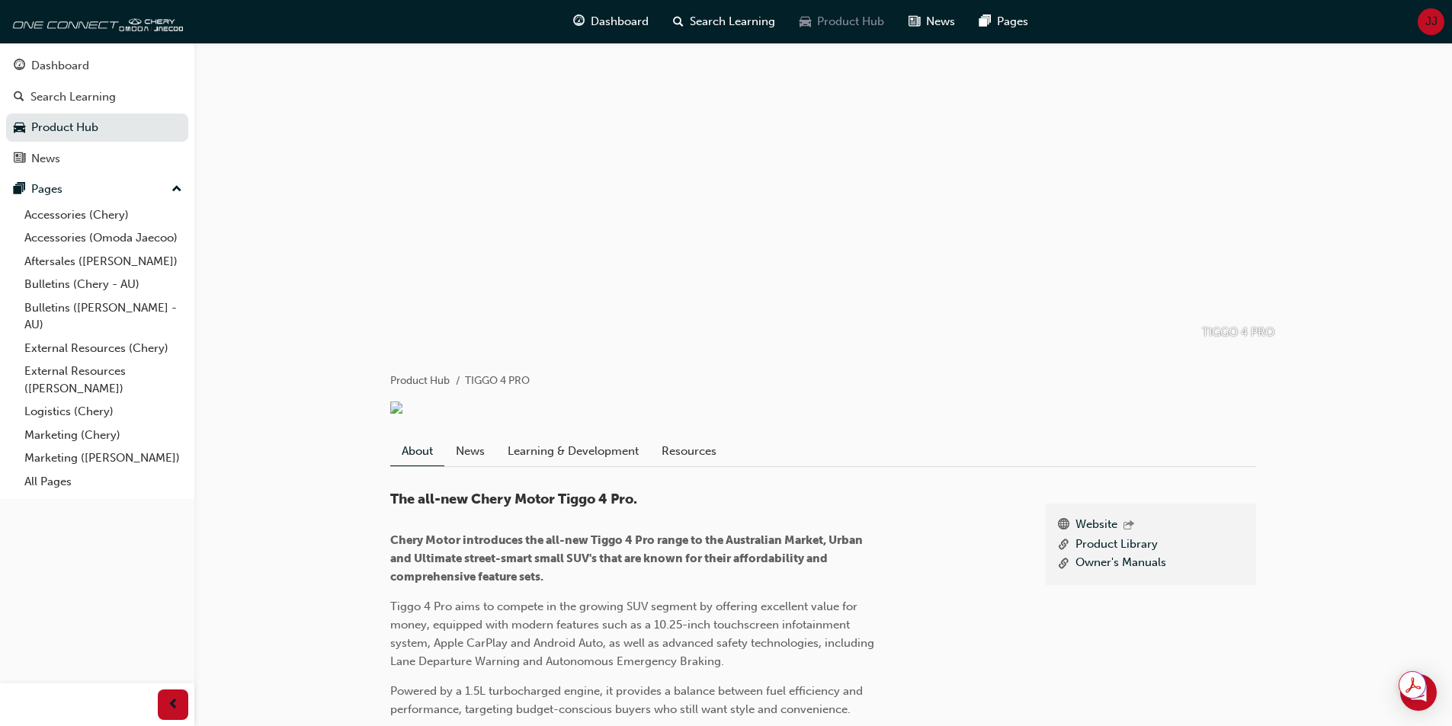  I want to click on p: TIGGO 4 PRO, so click(1238, 332).